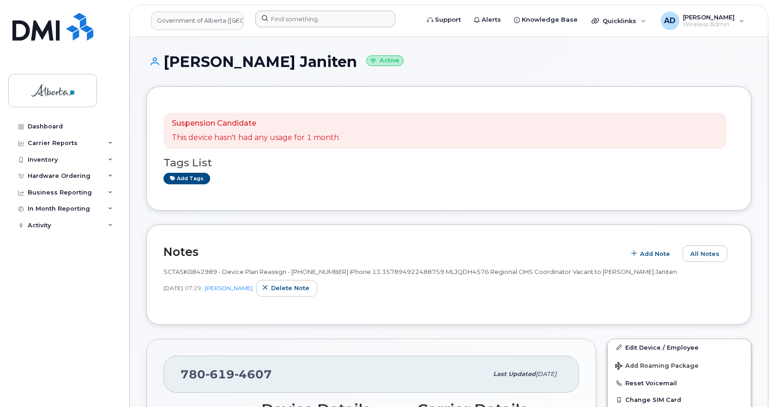 The image size is (773, 407). I want to click on button: Reset Voicemail, so click(679, 383).